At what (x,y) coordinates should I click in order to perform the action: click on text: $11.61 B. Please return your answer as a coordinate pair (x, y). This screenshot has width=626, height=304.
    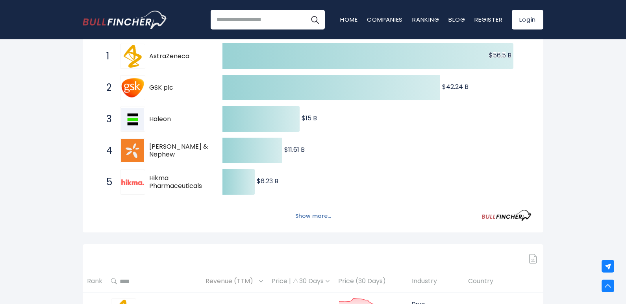
    Looking at the image, I should click on (294, 150).